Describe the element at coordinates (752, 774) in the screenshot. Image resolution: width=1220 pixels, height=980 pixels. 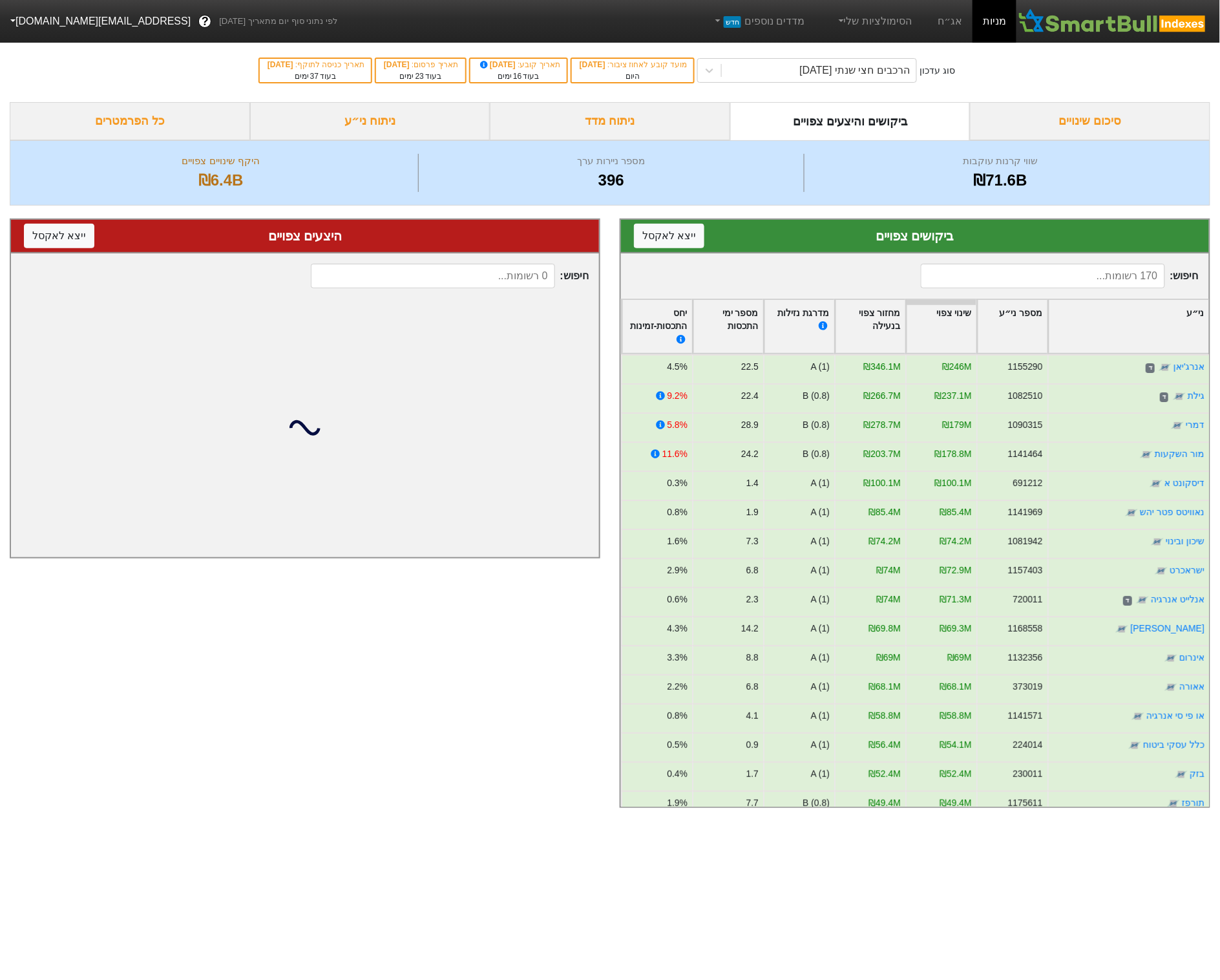
I see `div: 1.7` at that location.